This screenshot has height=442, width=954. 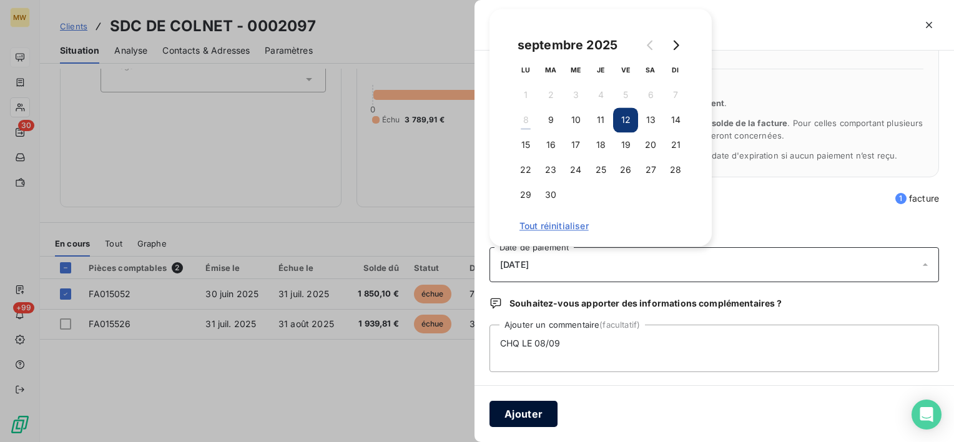 What do you see at coordinates (600, 145) in the screenshot?
I see `button: 18` at bounding box center [600, 145].